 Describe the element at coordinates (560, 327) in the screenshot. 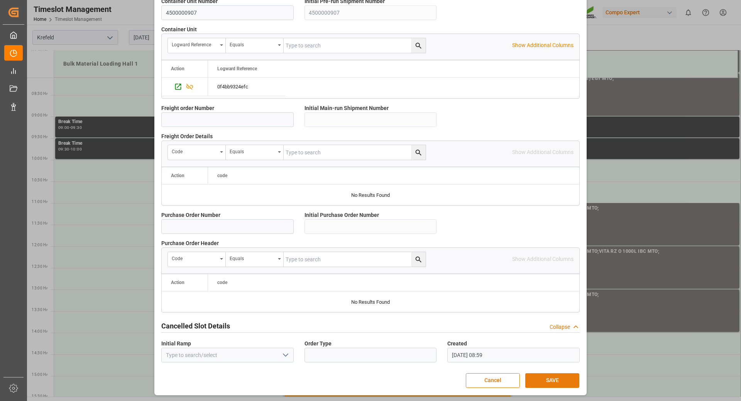

I see `div: Collapse` at that location.